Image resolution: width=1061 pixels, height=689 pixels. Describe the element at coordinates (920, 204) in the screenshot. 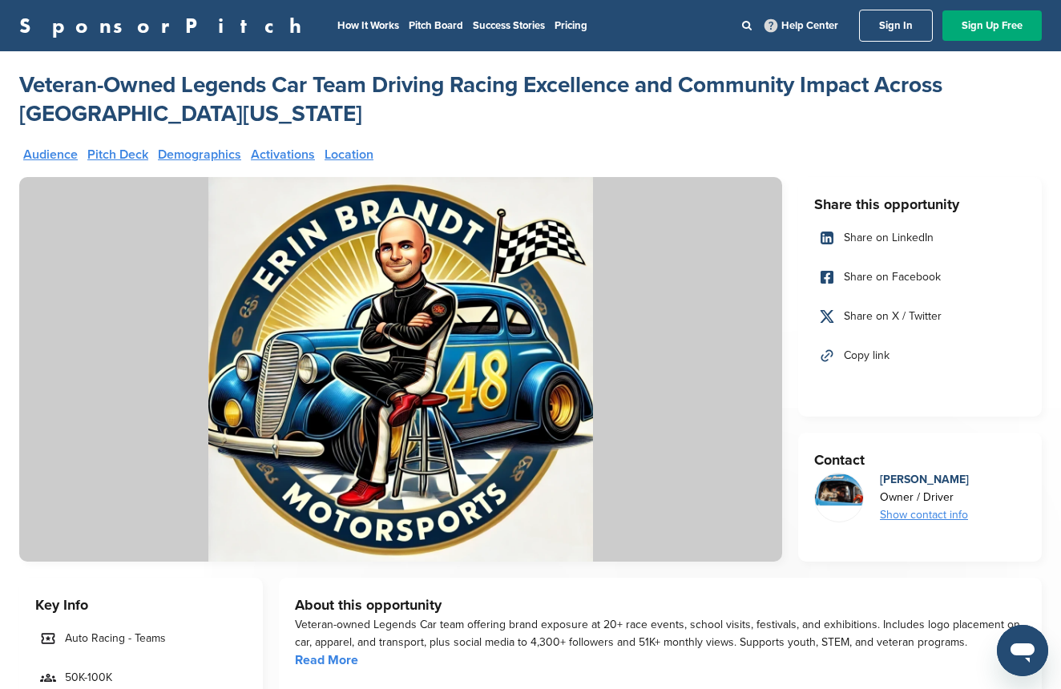

I see `h3: Share this opportunity` at that location.